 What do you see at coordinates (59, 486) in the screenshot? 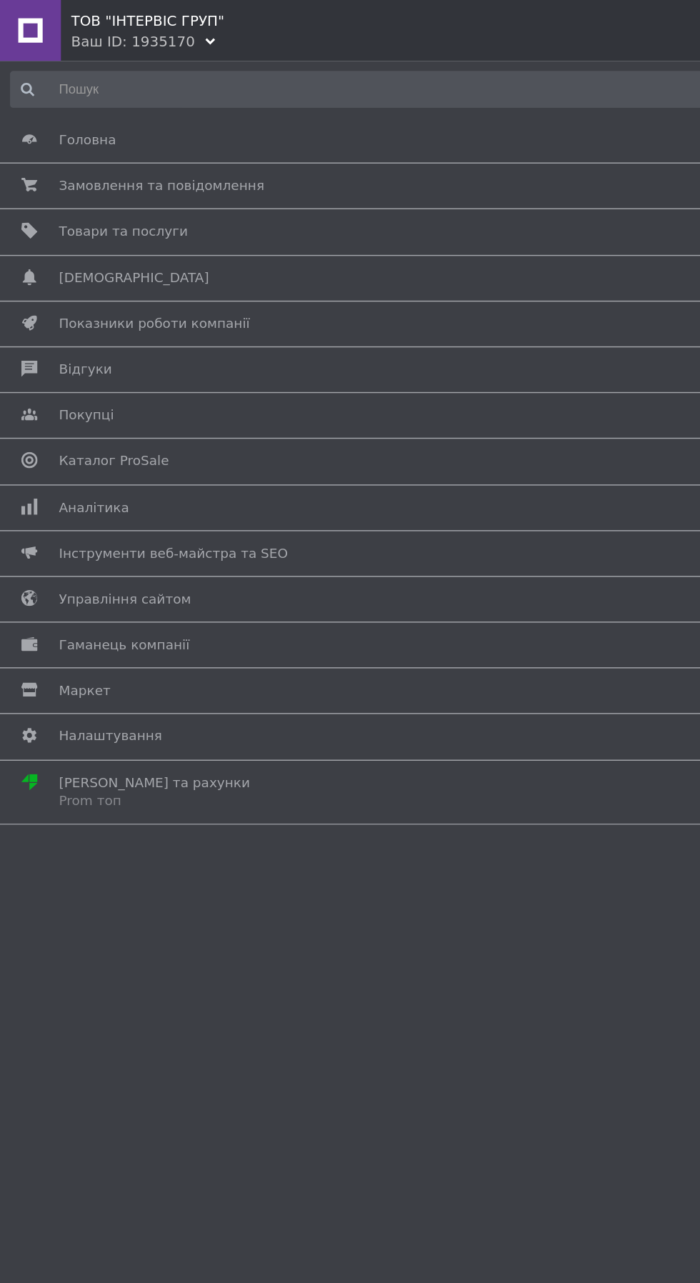
I see `span: Маркет` at bounding box center [59, 486].